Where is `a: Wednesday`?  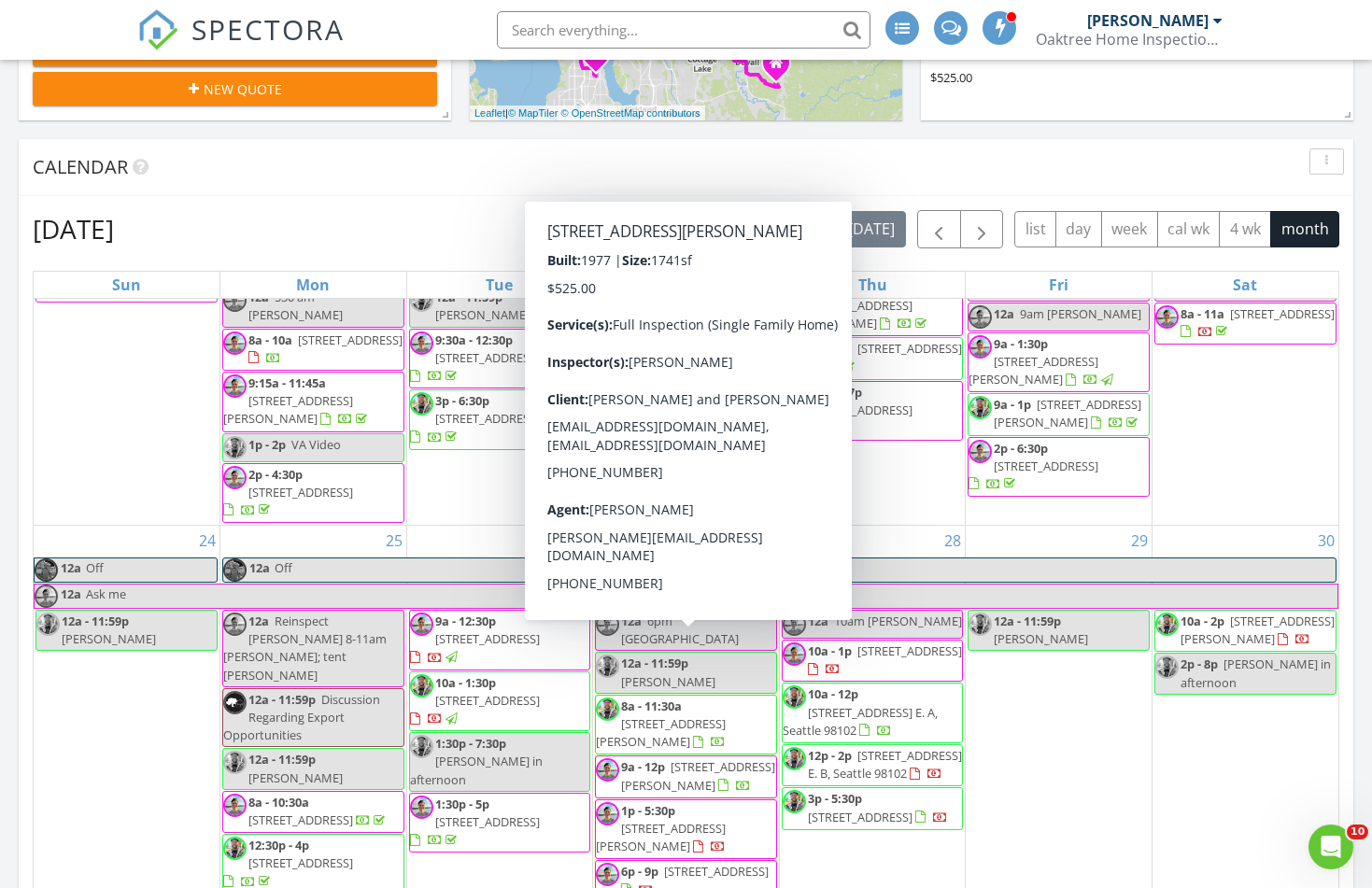 a: Wednesday is located at coordinates (685, 285).